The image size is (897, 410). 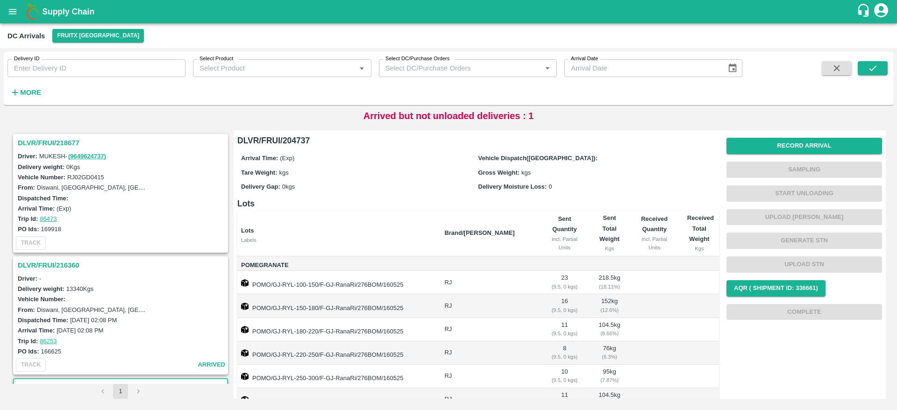 What do you see at coordinates (642, 68) in the screenshot?
I see `input: Arrival Date` at bounding box center [642, 68].